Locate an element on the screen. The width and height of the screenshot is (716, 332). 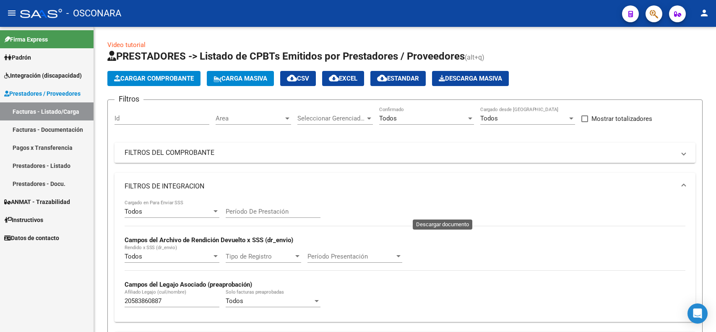
span: (alt+q) is located at coordinates (475, 57).